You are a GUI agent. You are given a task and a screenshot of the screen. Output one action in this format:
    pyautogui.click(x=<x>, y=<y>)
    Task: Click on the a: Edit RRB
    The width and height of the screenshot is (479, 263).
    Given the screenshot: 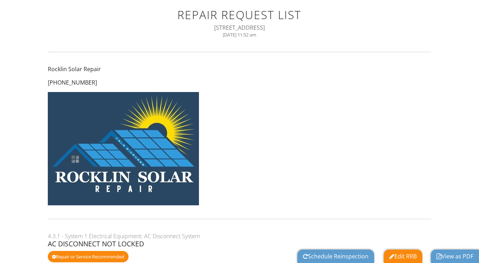 What is the action you would take?
    pyautogui.click(x=403, y=256)
    